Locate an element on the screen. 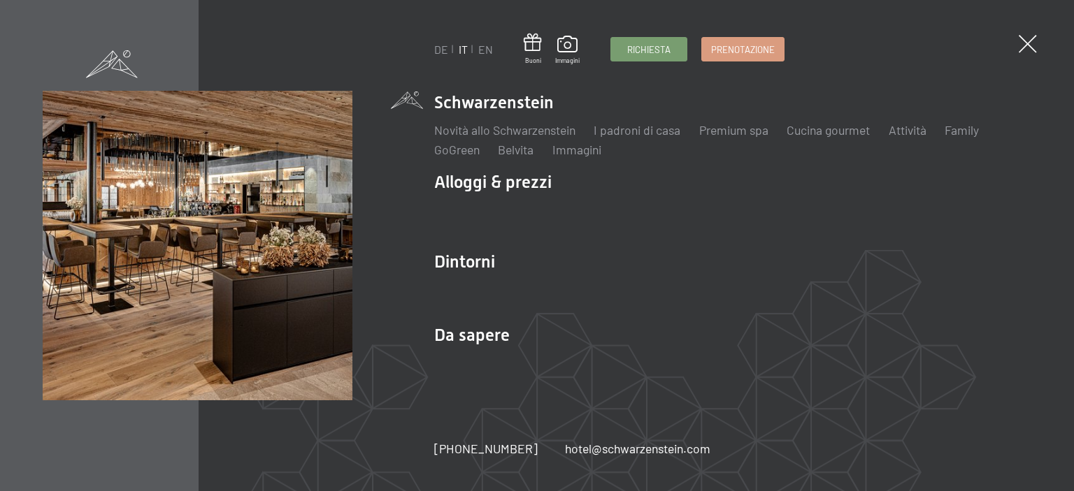 The width and height of the screenshot is (1074, 491). span: Immagini is located at coordinates (567, 61).